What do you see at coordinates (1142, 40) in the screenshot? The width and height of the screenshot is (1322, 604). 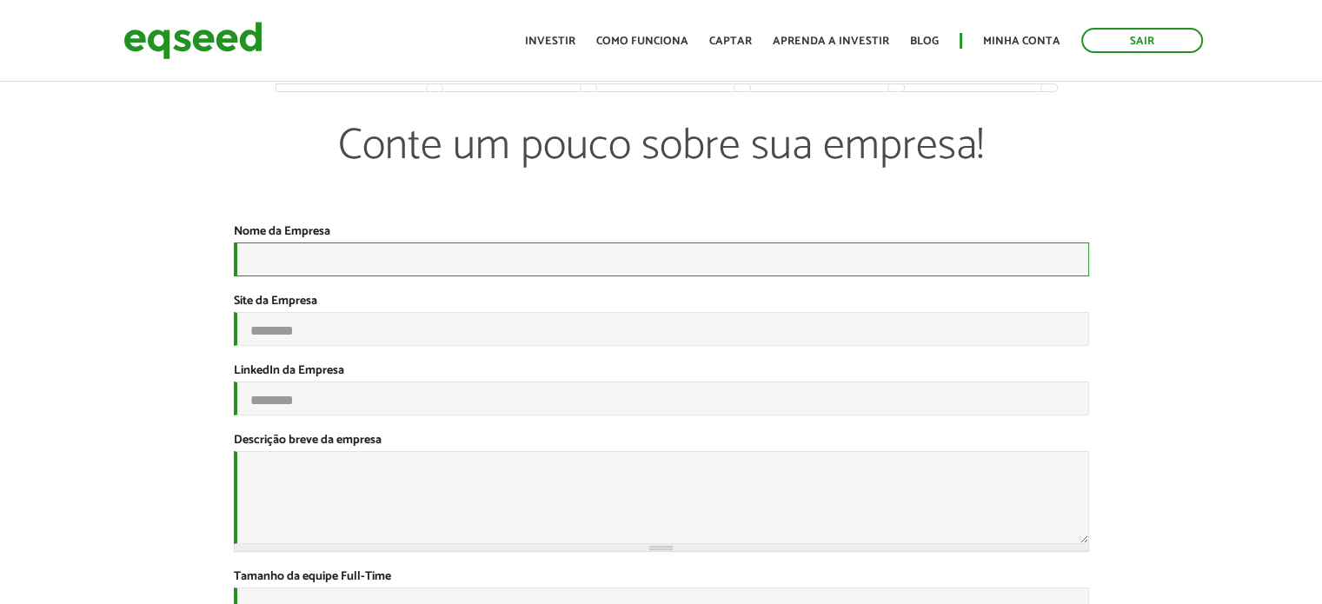 I see `a: Sair` at bounding box center [1142, 40].